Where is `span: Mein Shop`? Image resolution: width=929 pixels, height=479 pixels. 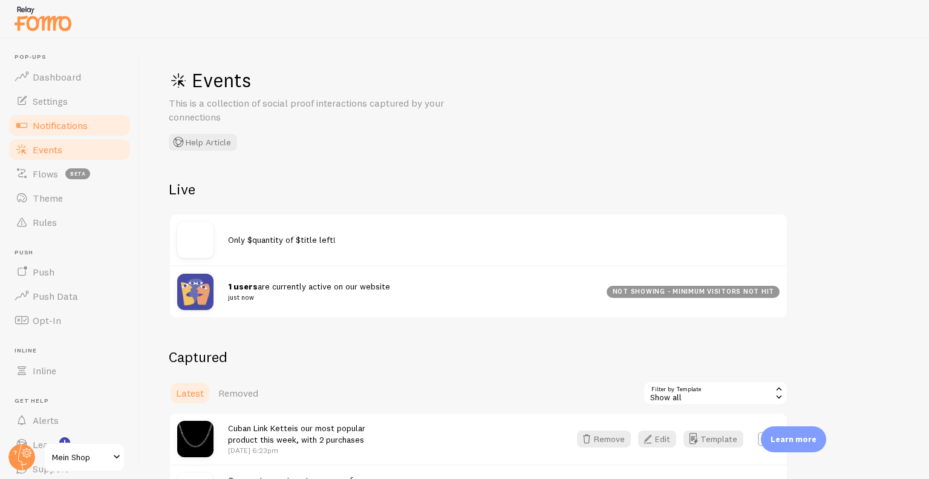
span: Mein Shop is located at coordinates (80, 457).